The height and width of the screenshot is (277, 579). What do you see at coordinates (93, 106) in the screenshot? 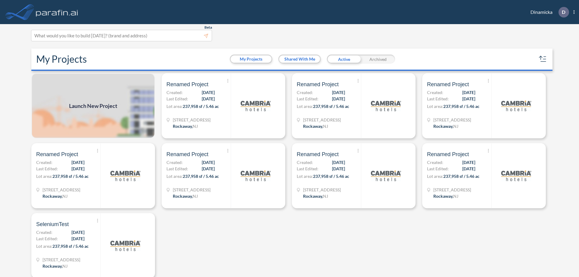
I see `span: Launch New Project` at bounding box center [93, 106].